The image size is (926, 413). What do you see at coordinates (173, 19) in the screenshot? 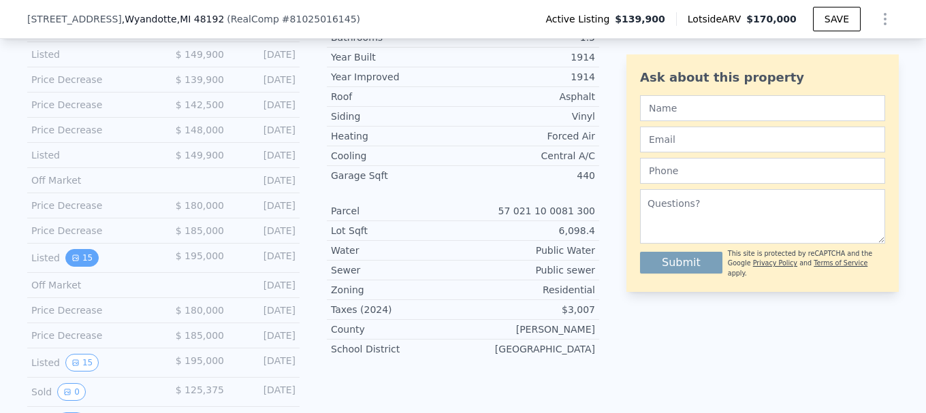
I see `span: , Wyandotte` at bounding box center [173, 19].